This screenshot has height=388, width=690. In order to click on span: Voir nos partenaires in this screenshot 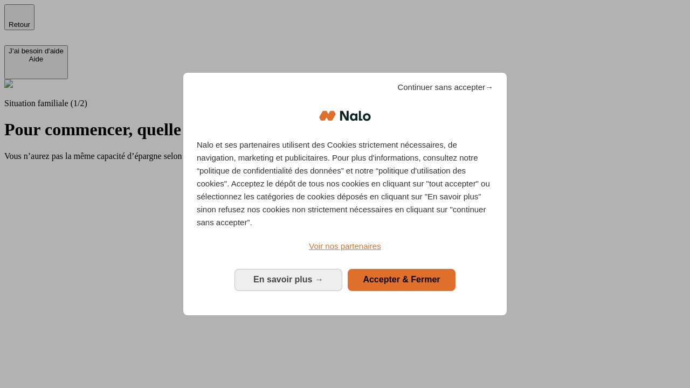, I will do `click(345, 246)`.